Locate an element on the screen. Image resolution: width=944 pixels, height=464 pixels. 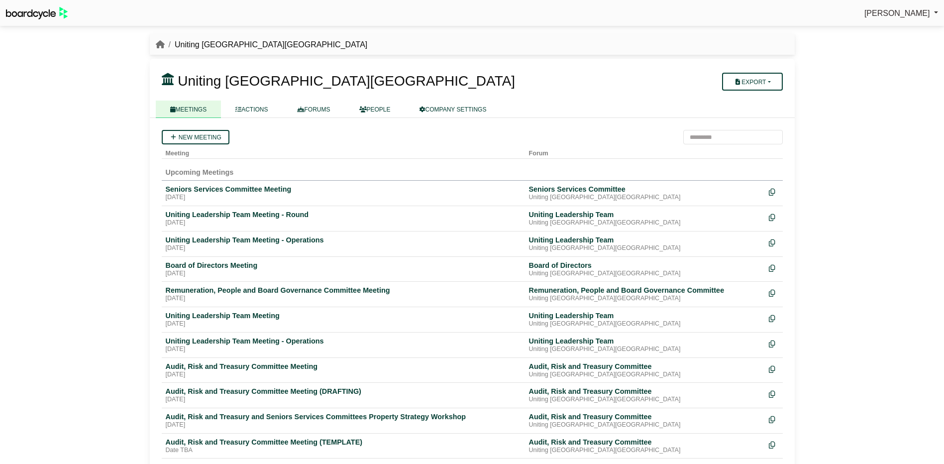
a: New meeting is located at coordinates (196, 137).